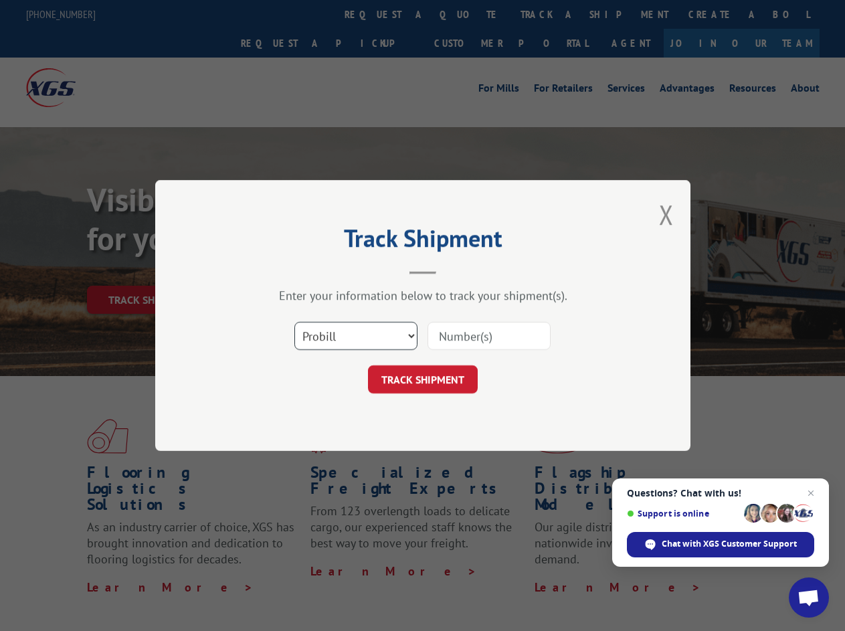  I want to click on span: Close chat, so click(811, 493).